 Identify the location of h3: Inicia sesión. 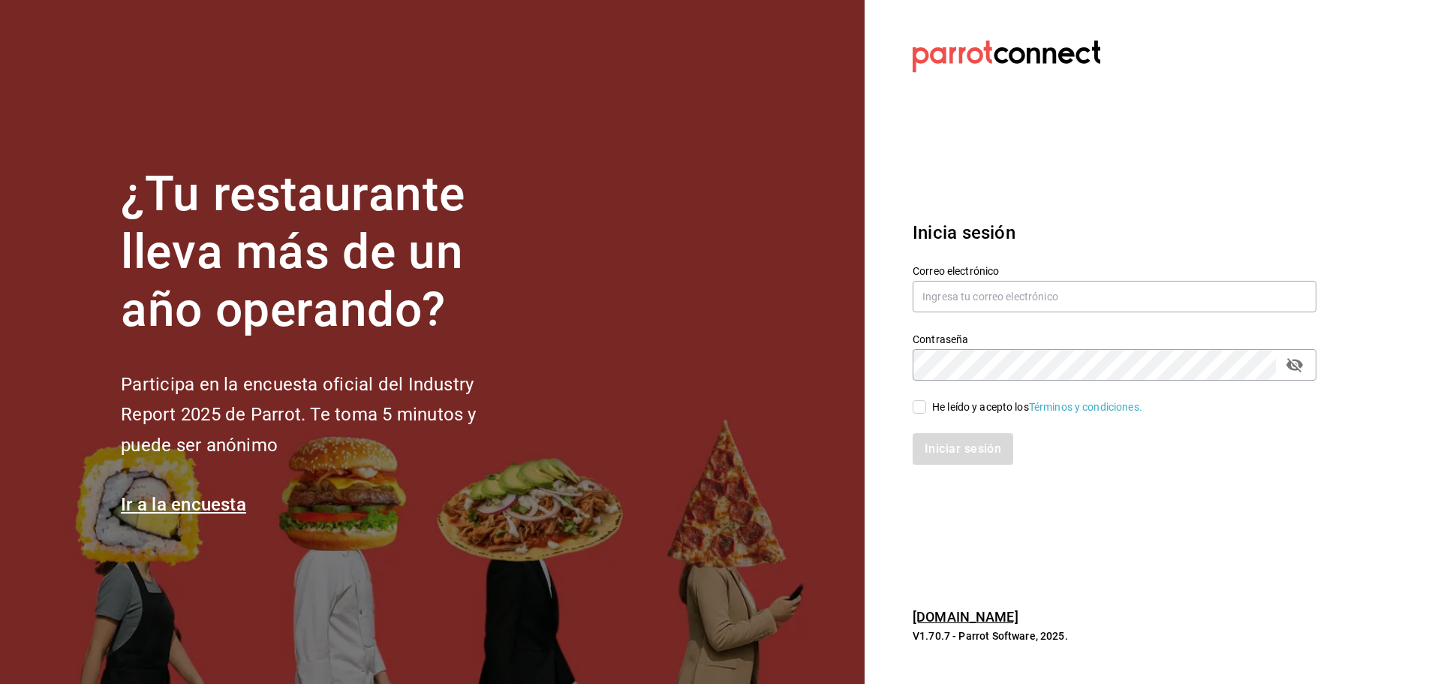
(1115, 233).